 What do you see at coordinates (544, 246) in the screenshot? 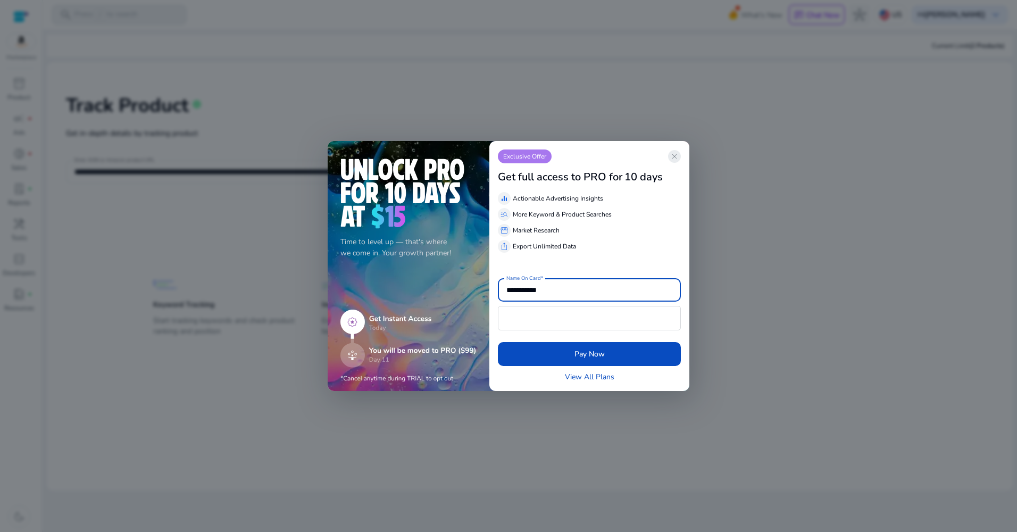
I see `p: Export Unlimited Data` at bounding box center [544, 246].